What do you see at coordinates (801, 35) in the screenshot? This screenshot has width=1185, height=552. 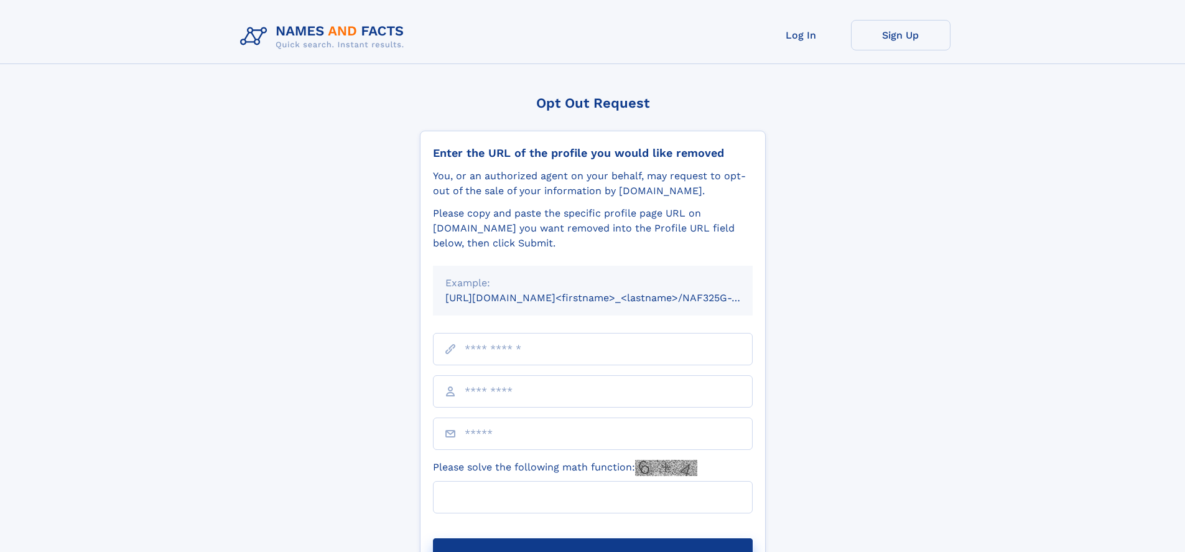 I see `a: Log In` at bounding box center [801, 35].